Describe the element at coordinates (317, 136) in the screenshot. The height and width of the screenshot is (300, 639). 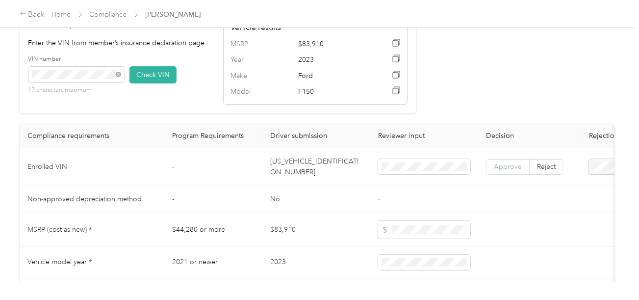
I see `th: Driver submission` at that location.